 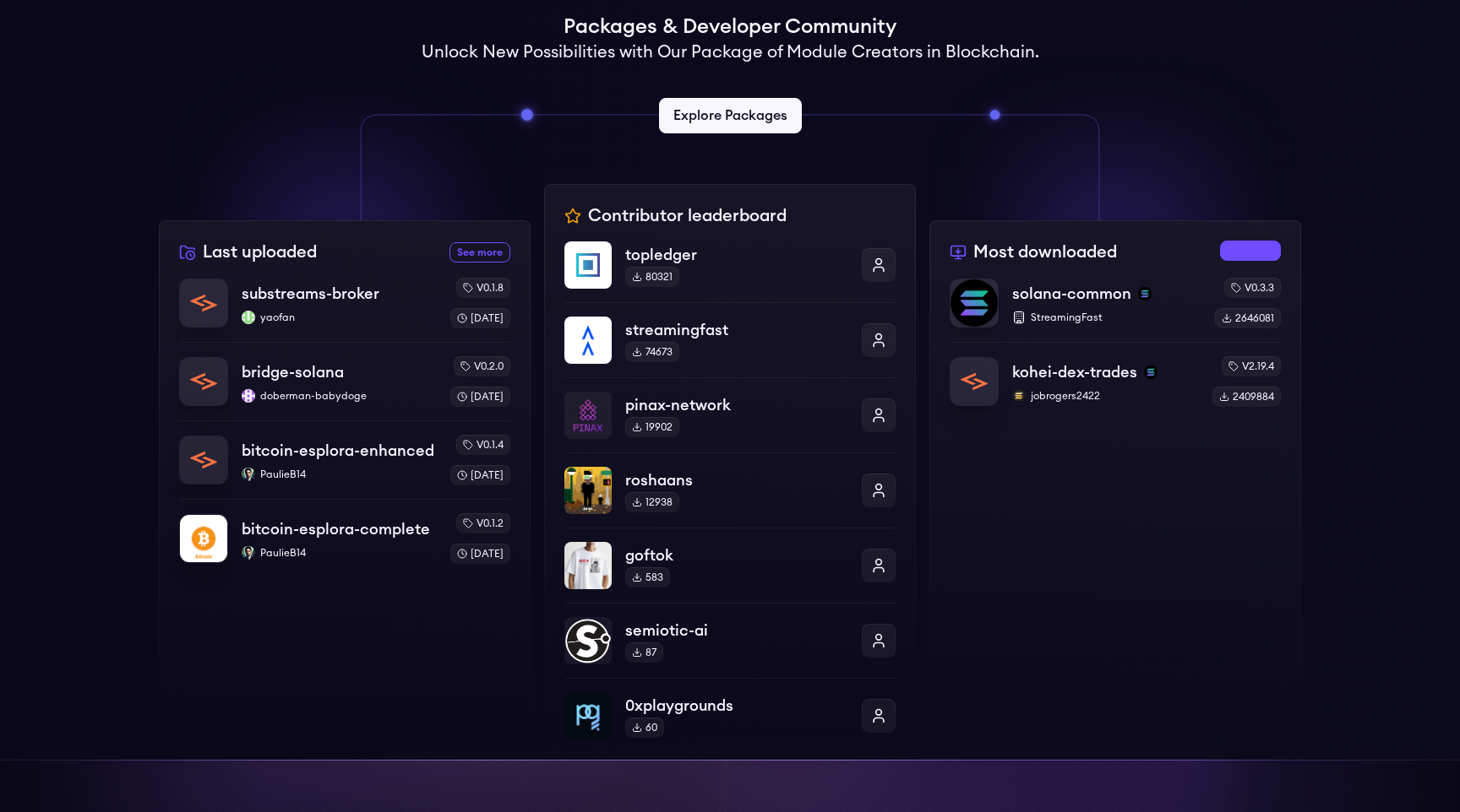 I want to click on p: semiotic-ai, so click(x=736, y=631).